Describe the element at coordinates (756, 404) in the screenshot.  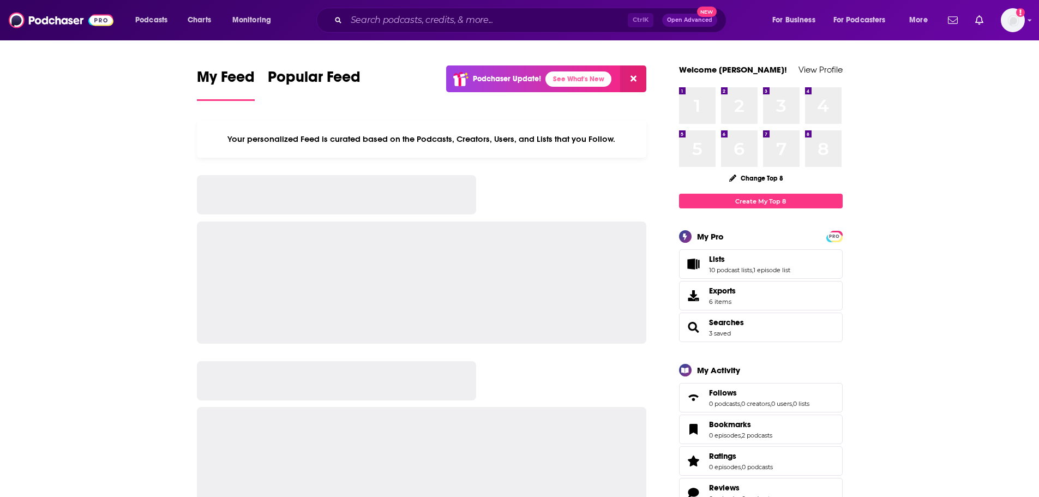
I see `a: 0 creators` at that location.